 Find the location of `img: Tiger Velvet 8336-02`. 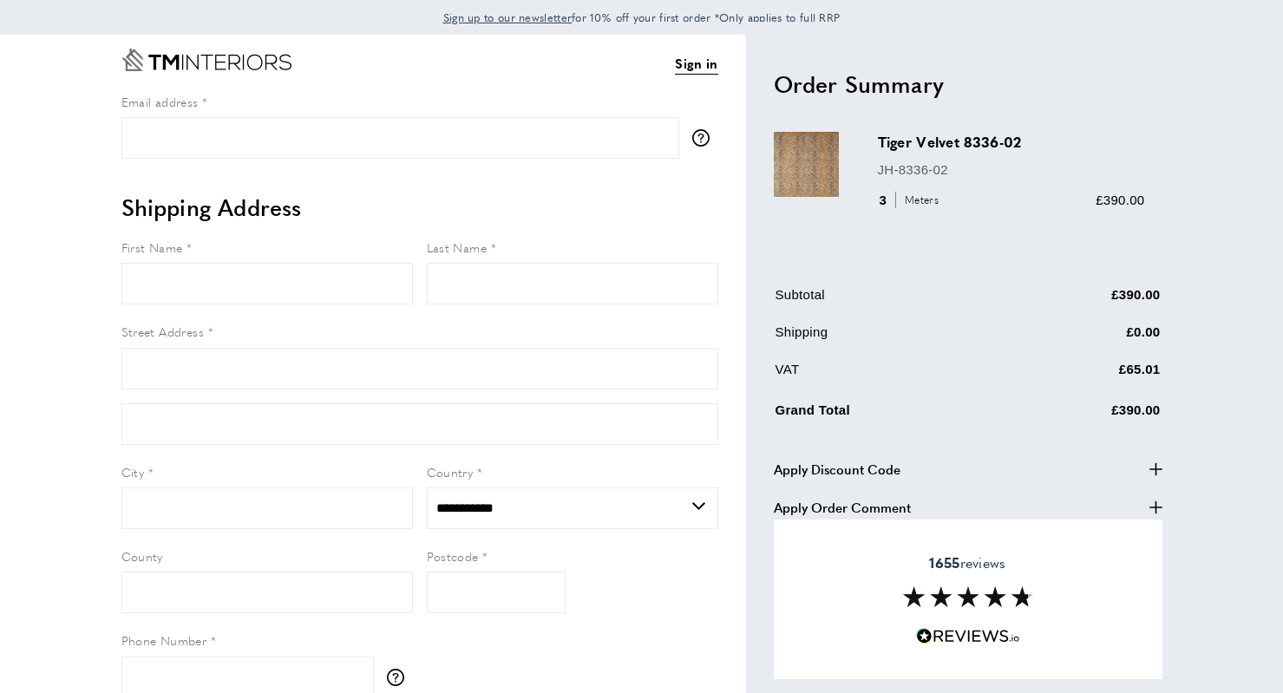

img: Tiger Velvet 8336-02 is located at coordinates (806, 164).